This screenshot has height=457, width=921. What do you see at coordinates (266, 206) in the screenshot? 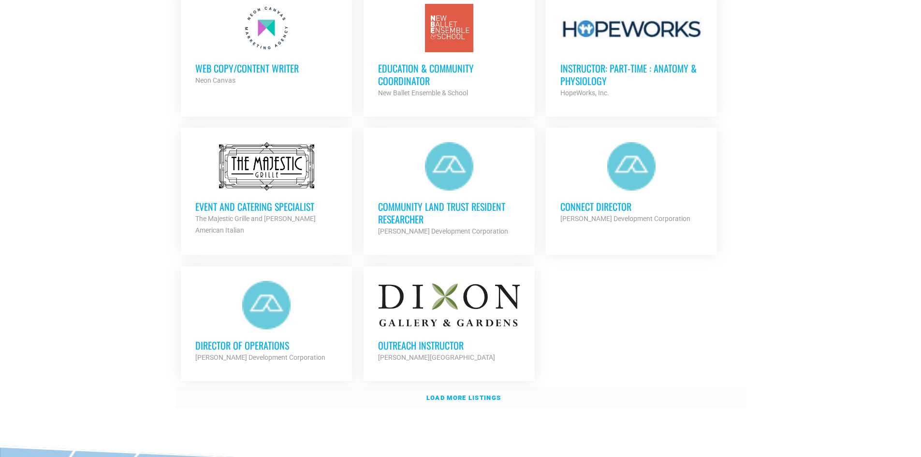
I see `h3: Event and Catering Specialist` at bounding box center [266, 206].